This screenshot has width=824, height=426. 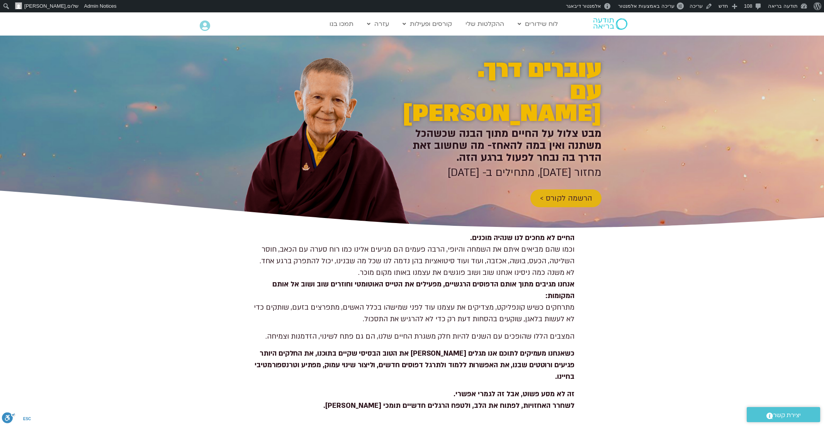 I want to click on span: עריכה באמצעות אלמנטור, so click(x=646, y=6).